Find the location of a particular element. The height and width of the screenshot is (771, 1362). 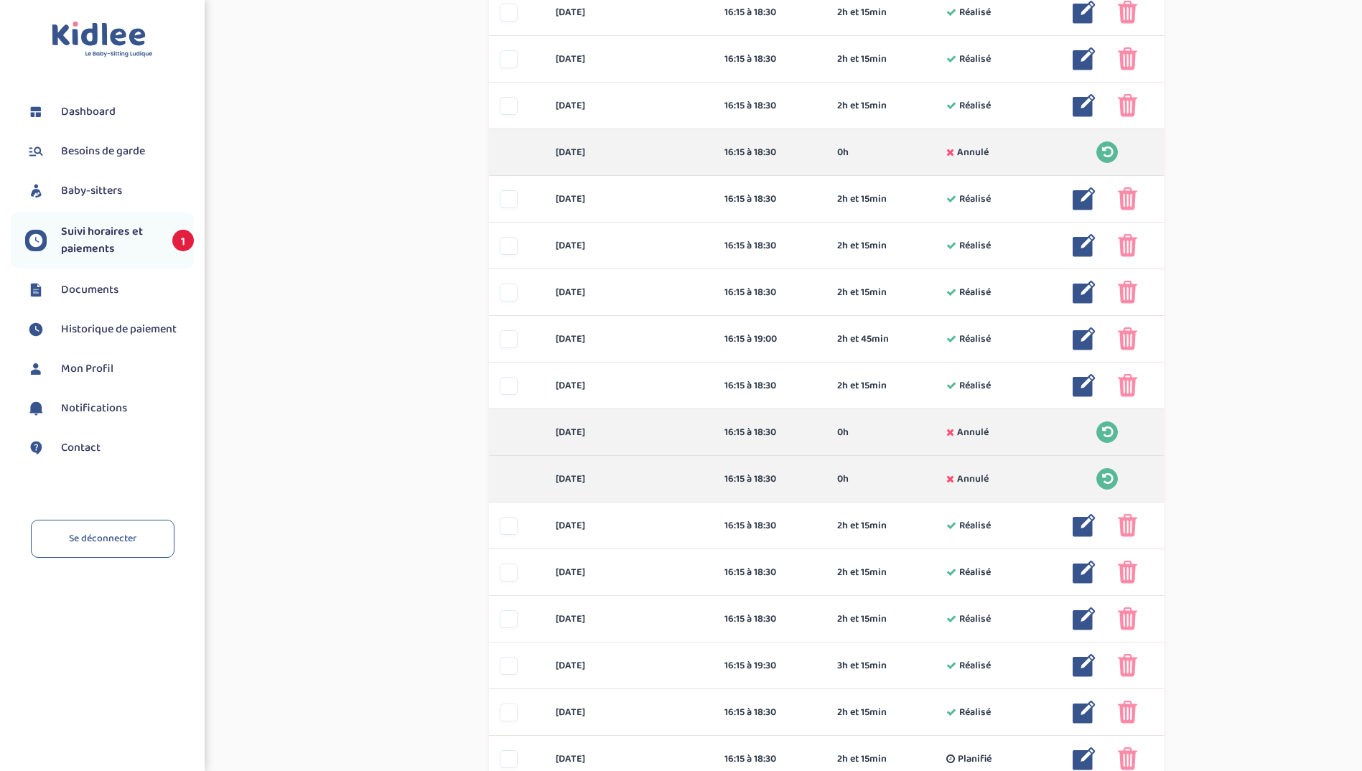

img: profil.svg is located at coordinates (36, 369).